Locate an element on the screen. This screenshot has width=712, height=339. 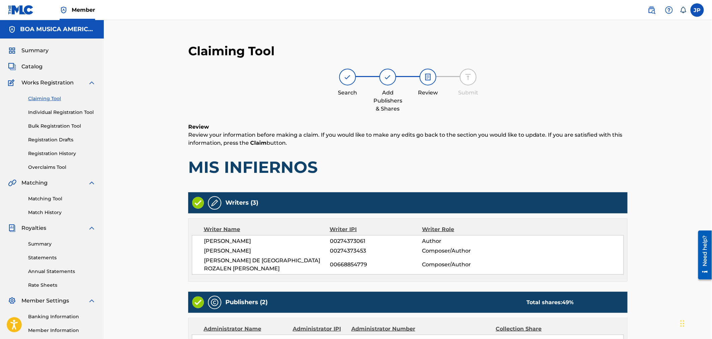
img: Matching is located at coordinates (12, 183).